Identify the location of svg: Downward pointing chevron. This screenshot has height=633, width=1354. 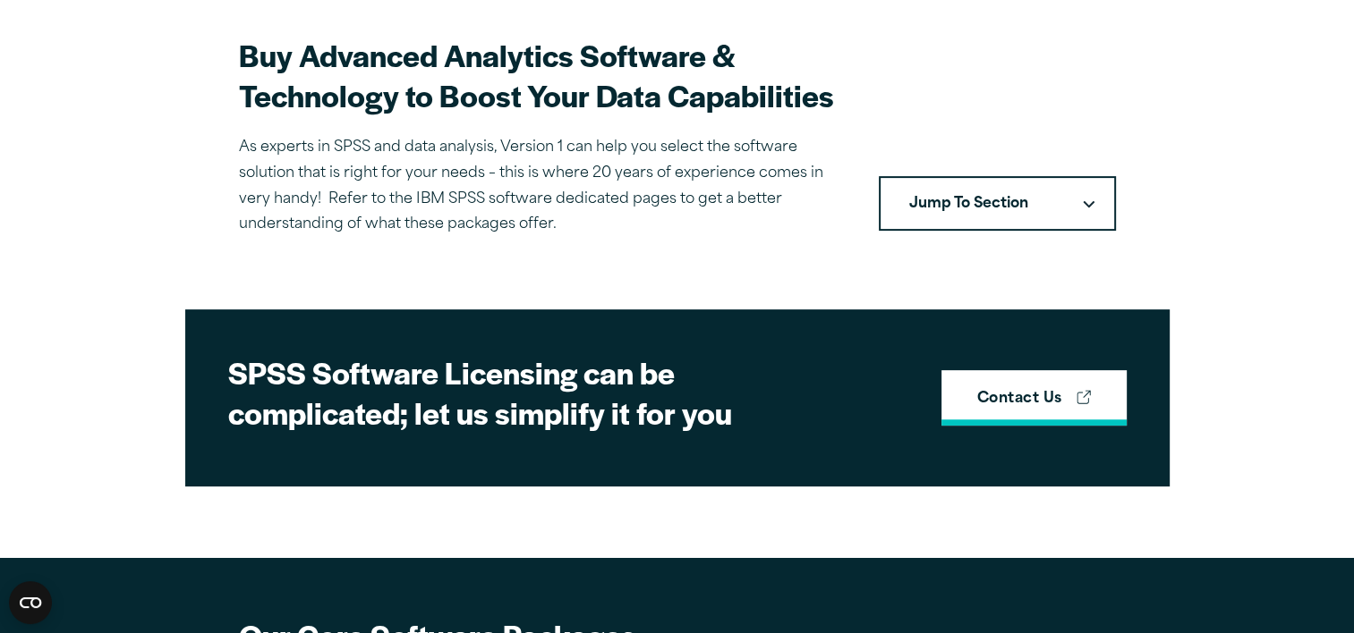
(1088, 204).